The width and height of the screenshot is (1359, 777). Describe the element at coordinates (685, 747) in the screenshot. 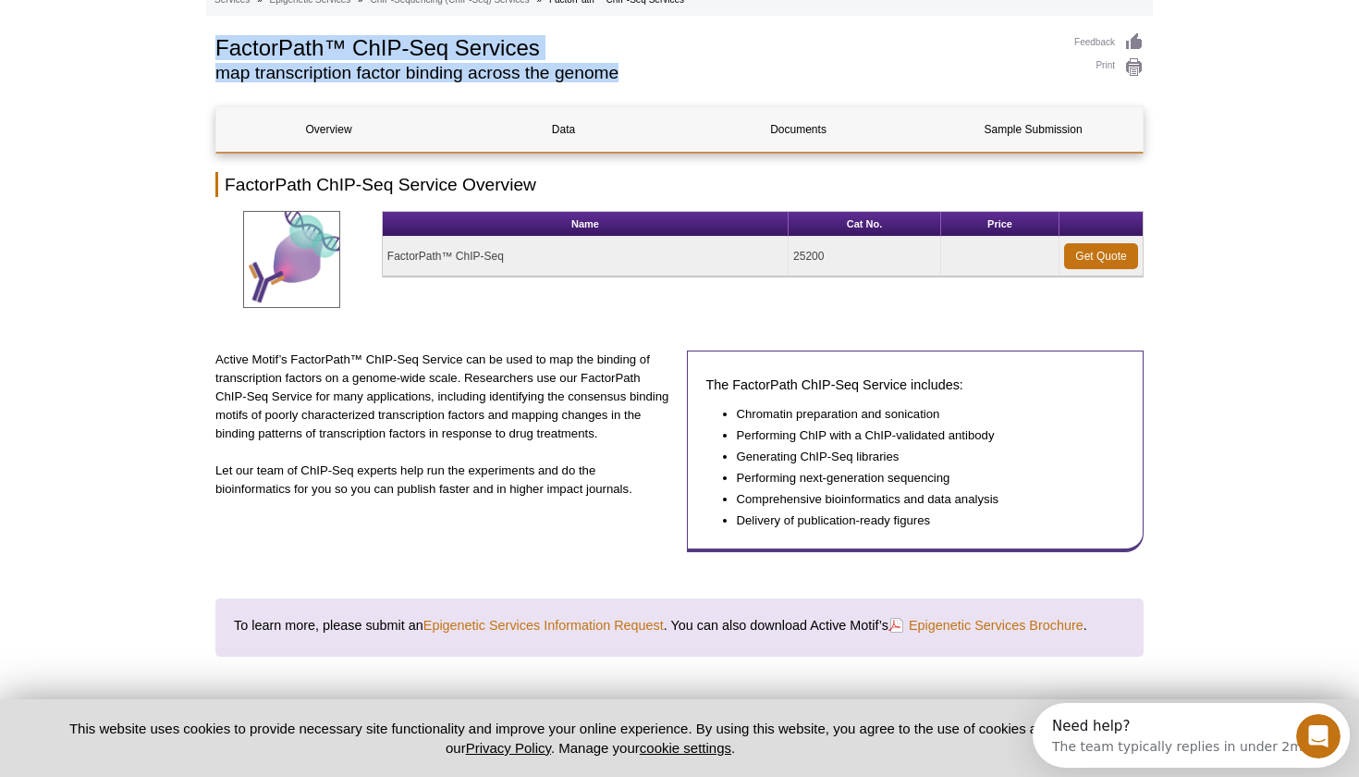

I see `button: cookie settings` at that location.